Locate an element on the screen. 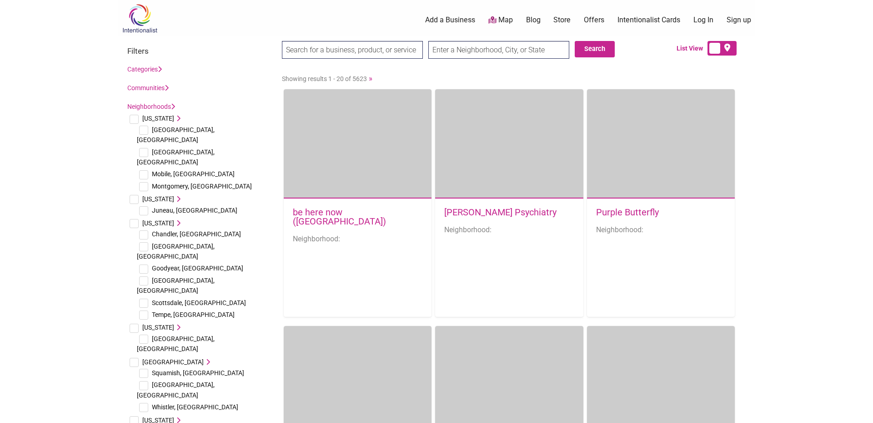  a: Blog is located at coordinates (534, 20).